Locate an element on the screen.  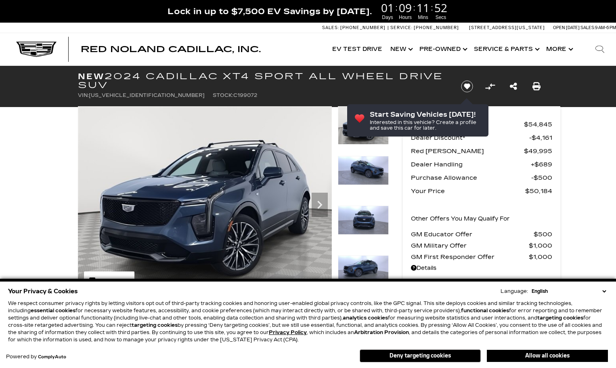
span: GM First Responder Offer is located at coordinates (470, 257).